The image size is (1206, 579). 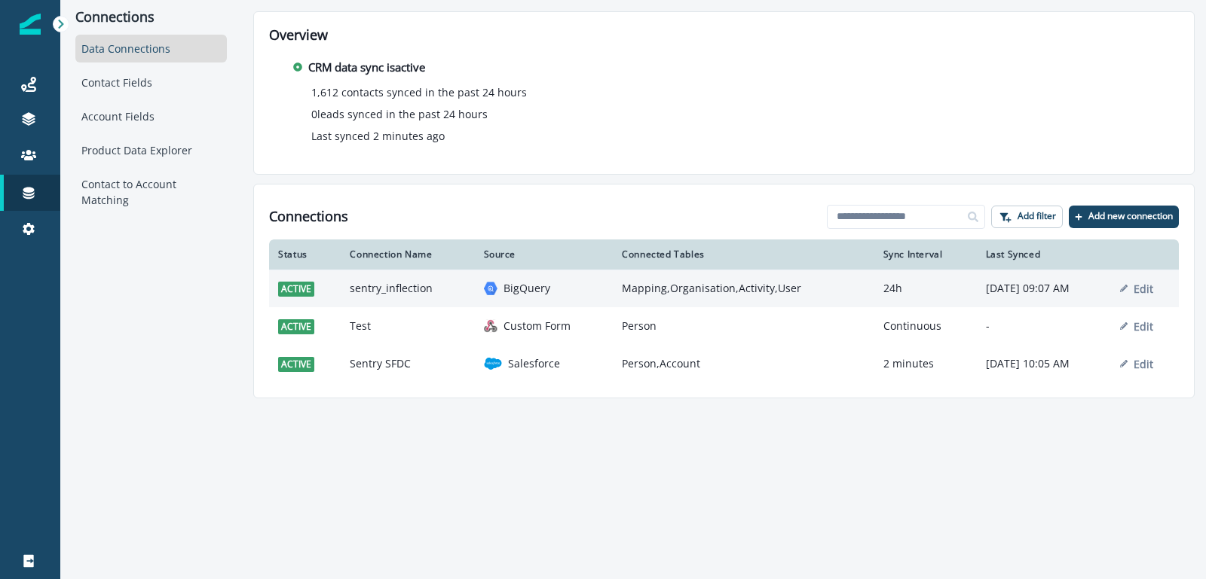 What do you see at coordinates (493, 364) in the screenshot?
I see `img: salesforce` at bounding box center [493, 364].